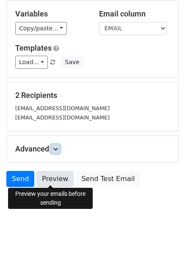  I want to click on h5: Variables, so click(51, 14).